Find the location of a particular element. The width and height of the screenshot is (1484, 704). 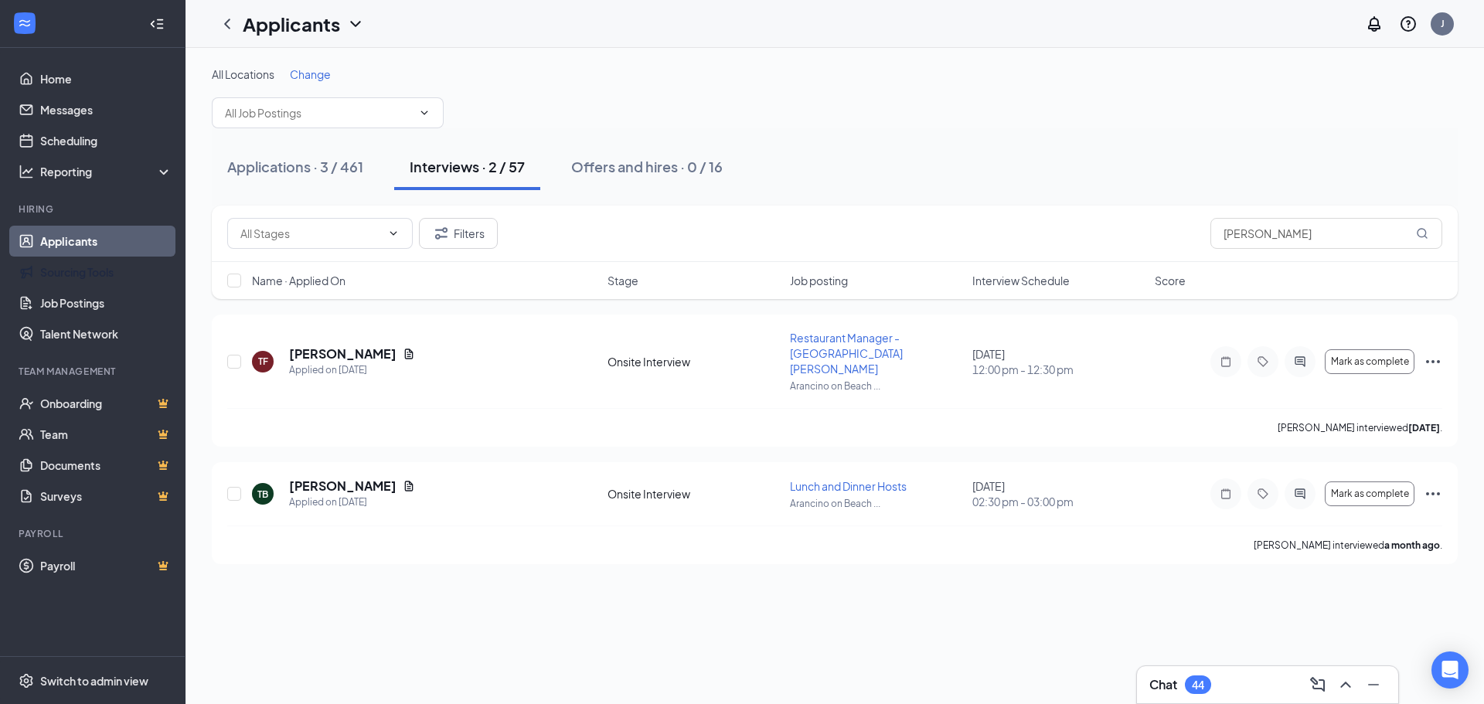

a: Talent Network is located at coordinates (106, 334).